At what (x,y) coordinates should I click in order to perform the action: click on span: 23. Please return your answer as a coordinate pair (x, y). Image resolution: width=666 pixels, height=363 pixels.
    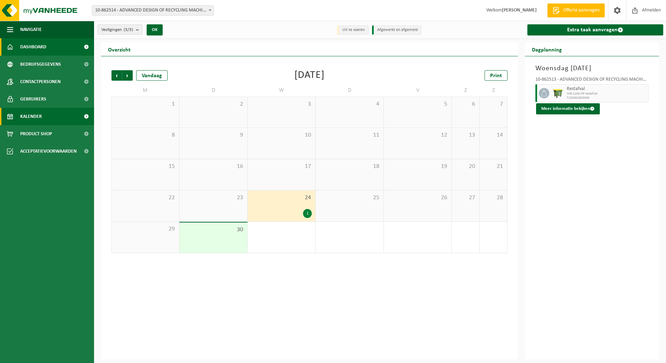
    Looking at the image, I should click on (213, 198).